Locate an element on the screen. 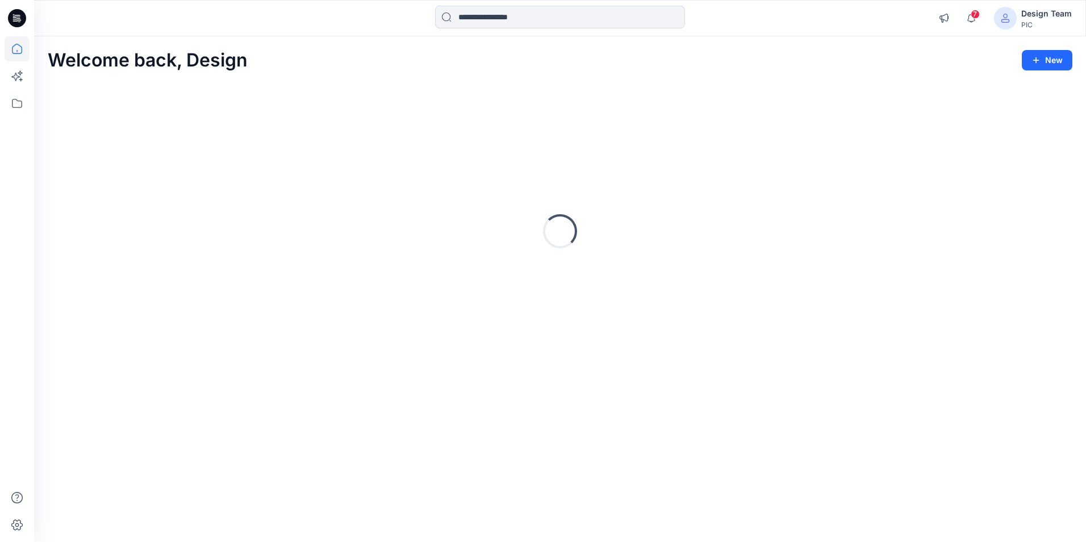  button: New is located at coordinates (1047, 60).